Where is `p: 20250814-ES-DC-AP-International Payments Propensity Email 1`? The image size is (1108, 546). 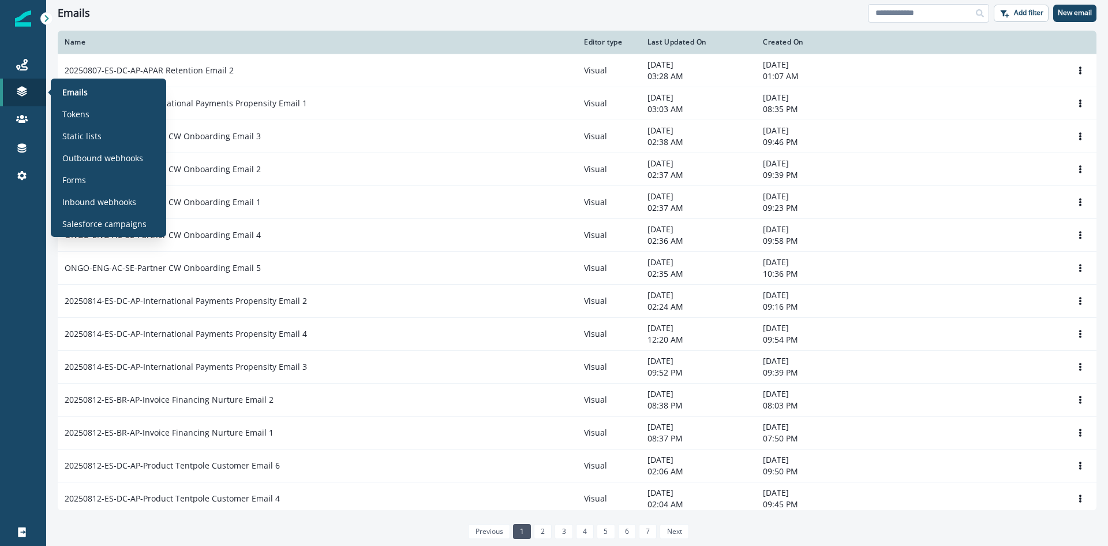 p: 20250814-ES-DC-AP-International Payments Propensity Email 1 is located at coordinates (186, 103).